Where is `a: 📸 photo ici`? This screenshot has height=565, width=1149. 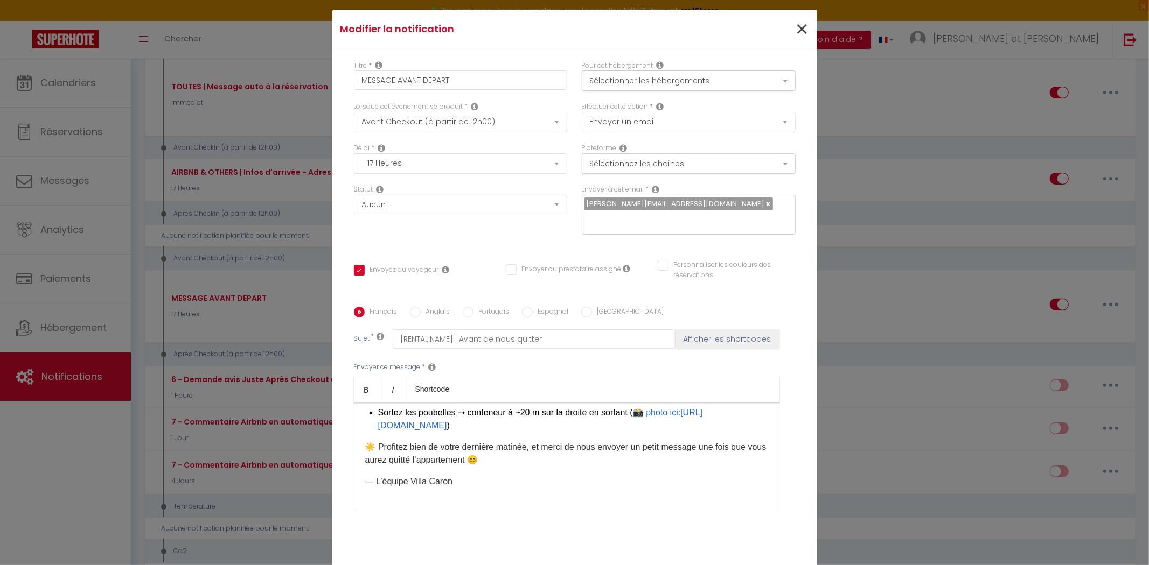 a: 📸 photo ici is located at coordinates (655, 412).